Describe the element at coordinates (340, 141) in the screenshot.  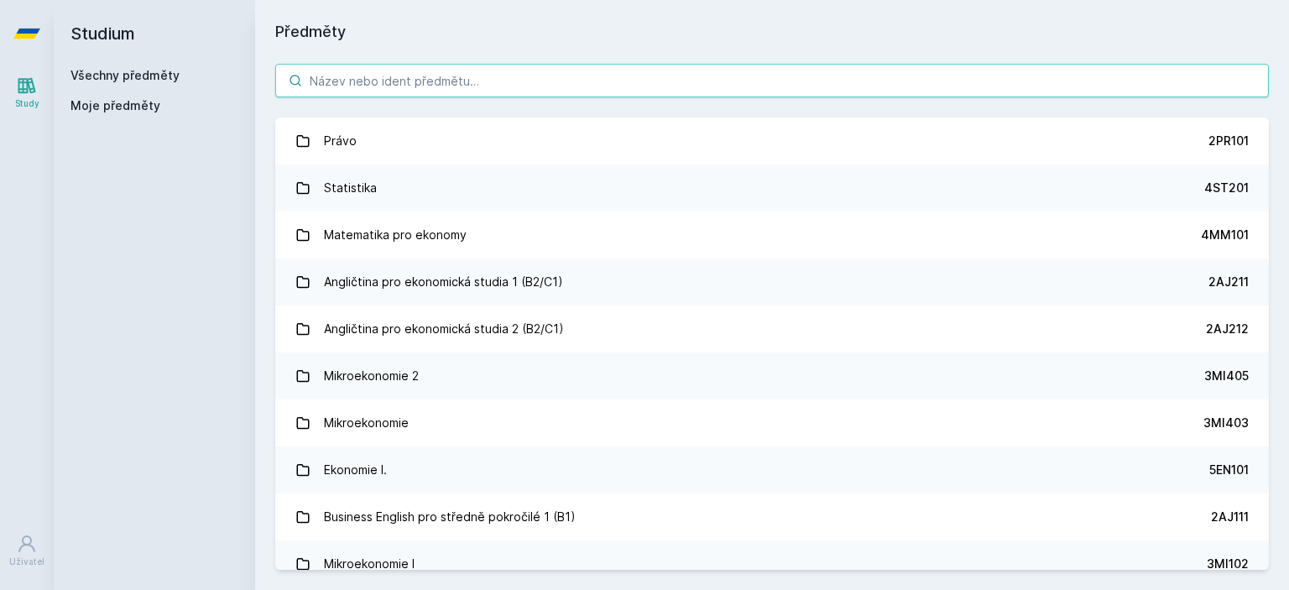
I see `div: Právo` at that location.